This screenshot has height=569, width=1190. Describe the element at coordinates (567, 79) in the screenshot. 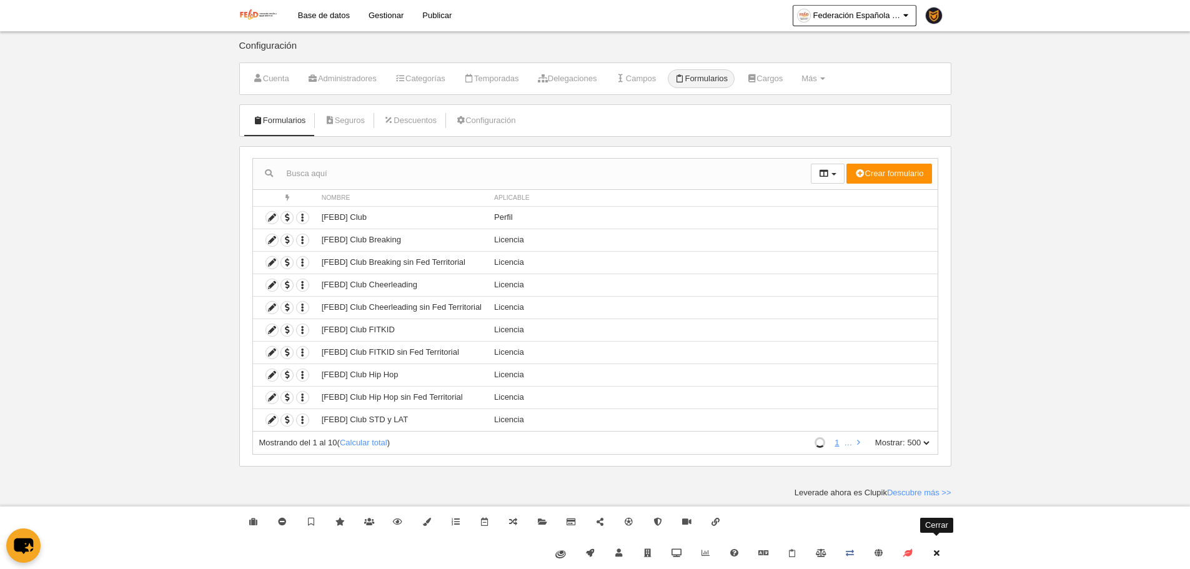

I see `a: Delegaciones` at that location.